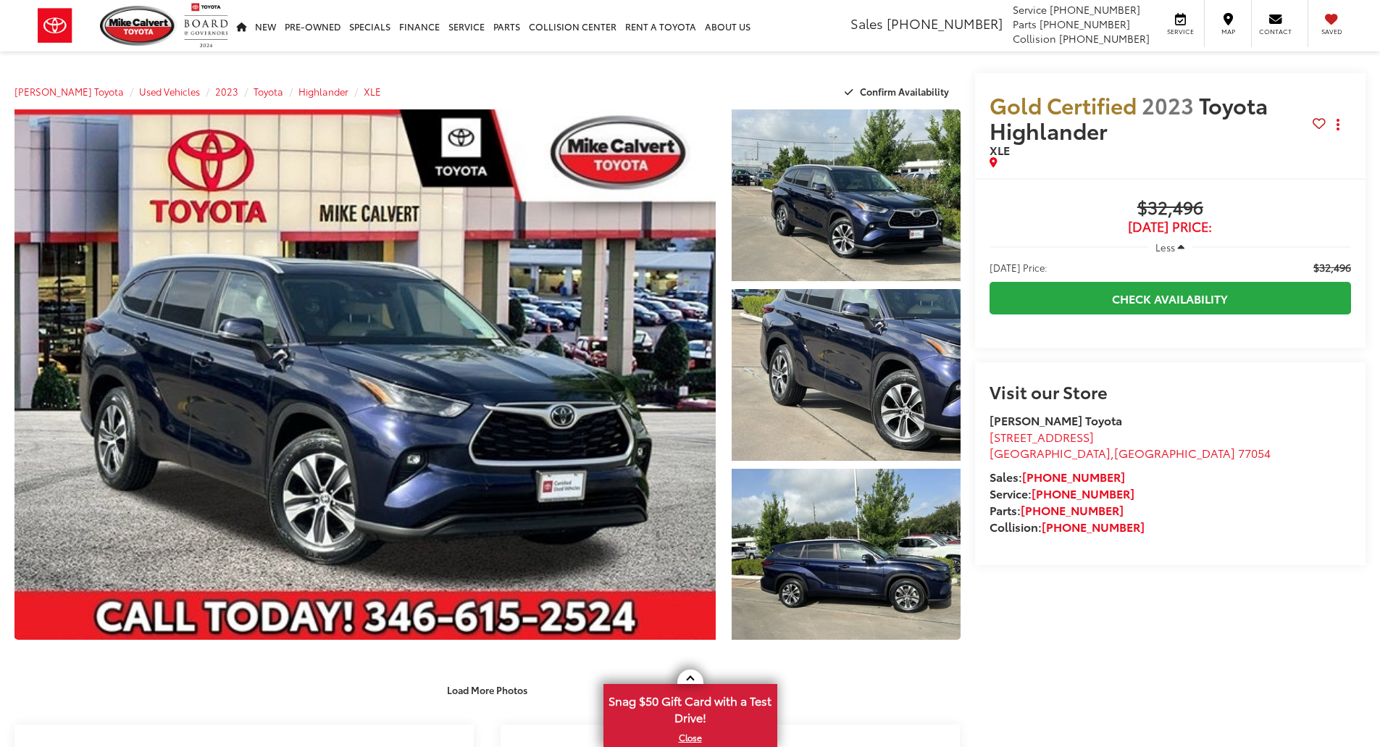 Image resolution: width=1380 pixels, height=747 pixels. Describe the element at coordinates (268, 91) in the screenshot. I see `span: Toyota` at that location.